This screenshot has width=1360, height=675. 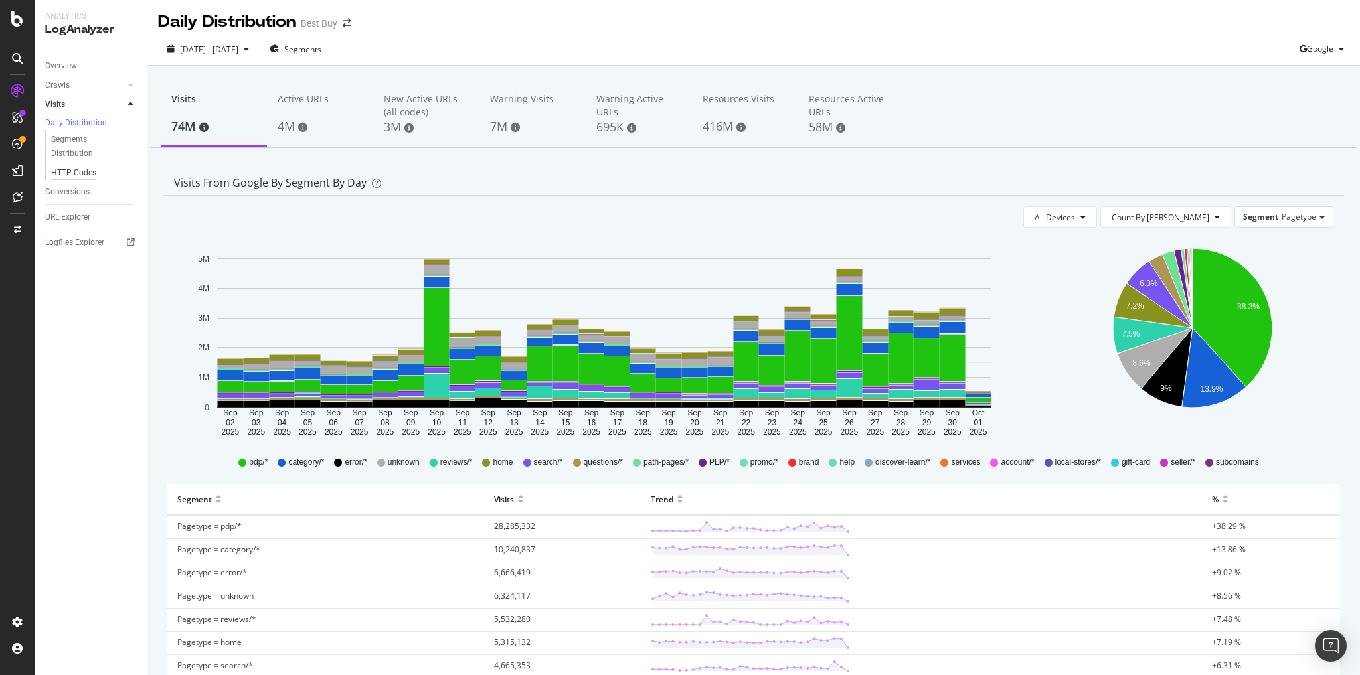 What do you see at coordinates (764, 462) in the screenshot?
I see `span: promo/*` at bounding box center [764, 462].